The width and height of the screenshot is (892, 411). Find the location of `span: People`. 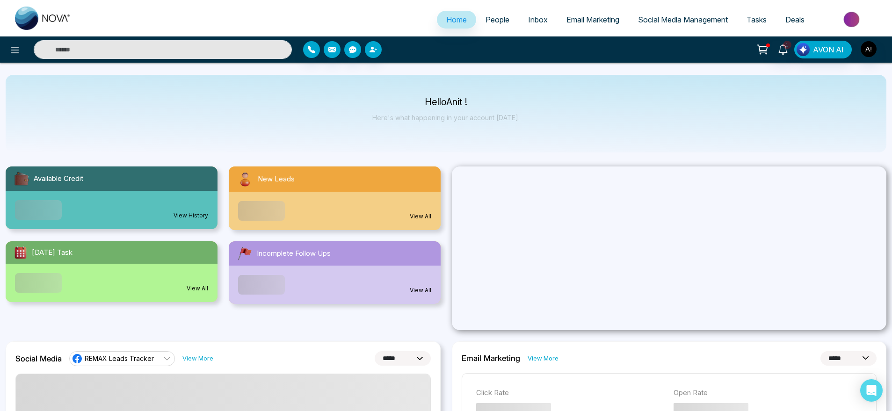

span: People is located at coordinates (497, 20).